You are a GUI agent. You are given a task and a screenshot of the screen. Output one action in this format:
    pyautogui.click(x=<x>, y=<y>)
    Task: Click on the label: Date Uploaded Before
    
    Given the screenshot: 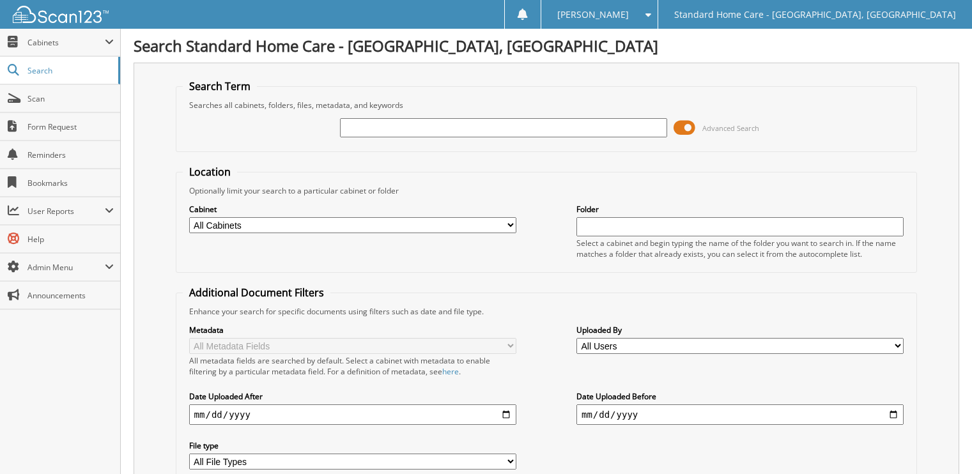 What is the action you would take?
    pyautogui.click(x=740, y=396)
    